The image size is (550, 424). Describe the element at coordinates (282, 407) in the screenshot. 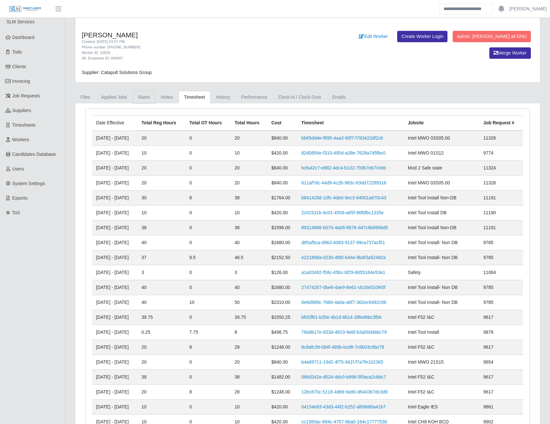

I see `td: $420.00` at that location.